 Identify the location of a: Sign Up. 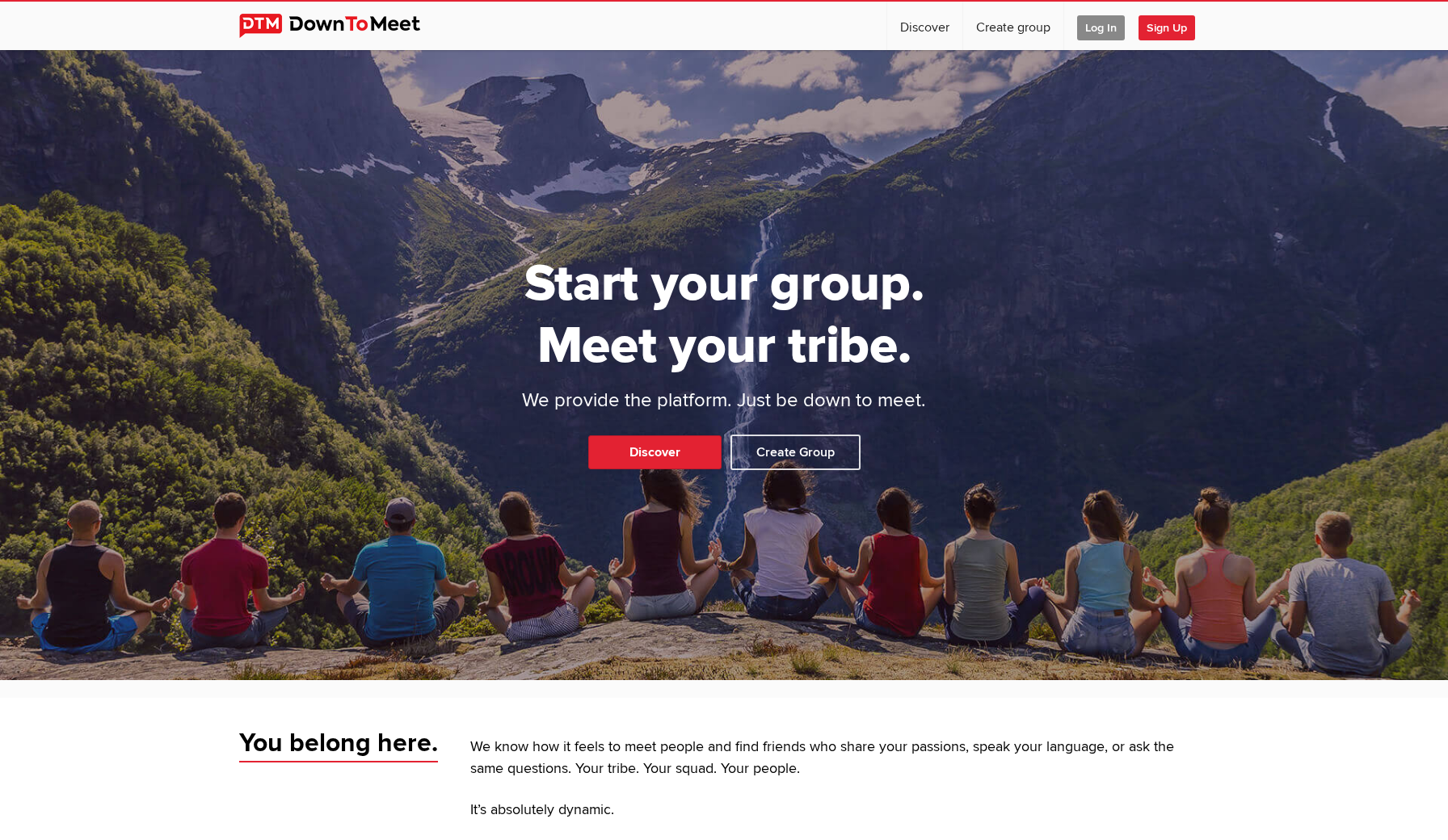
(1173, 26).